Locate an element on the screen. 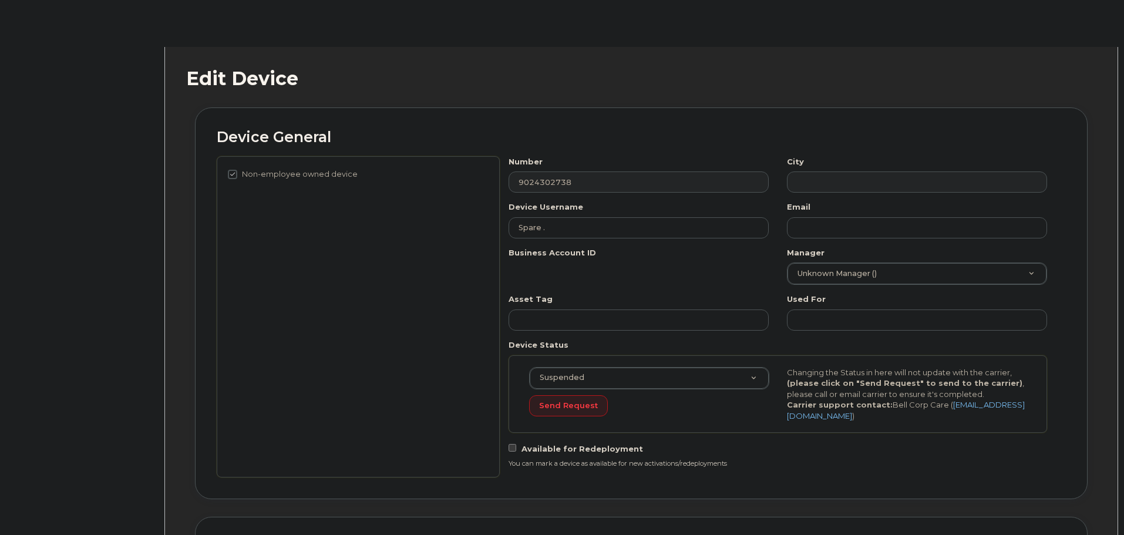  strong: Carrier support contact: is located at coordinates (840, 405).